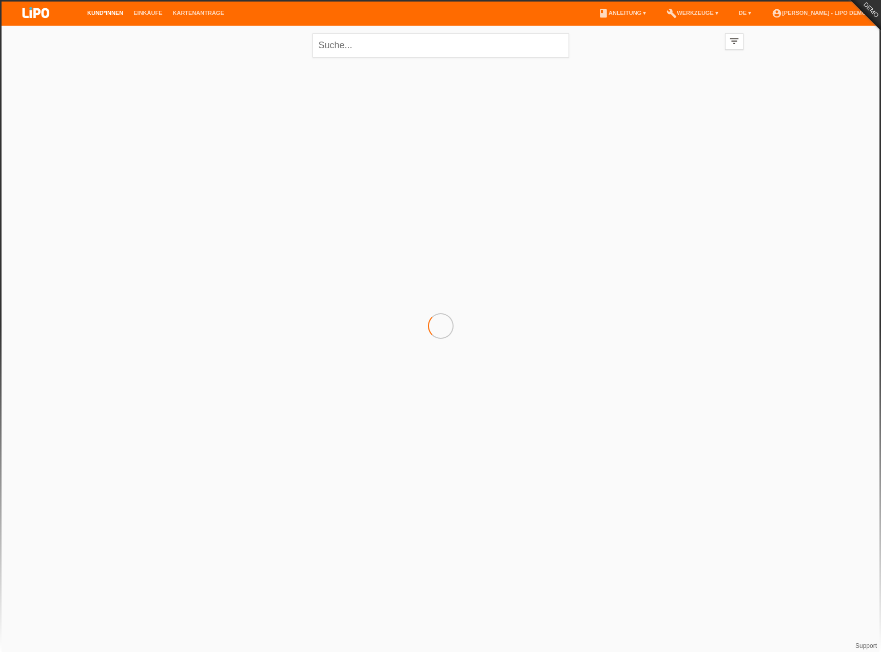 This screenshot has height=652, width=881. I want to click on a: Support, so click(866, 645).